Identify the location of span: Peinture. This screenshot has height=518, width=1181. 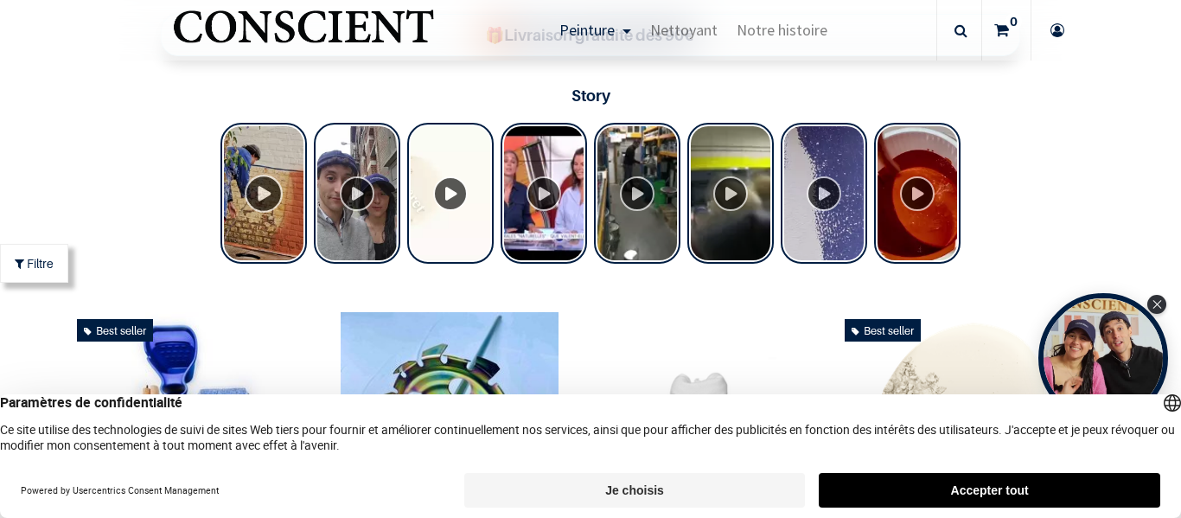
(587, 29).